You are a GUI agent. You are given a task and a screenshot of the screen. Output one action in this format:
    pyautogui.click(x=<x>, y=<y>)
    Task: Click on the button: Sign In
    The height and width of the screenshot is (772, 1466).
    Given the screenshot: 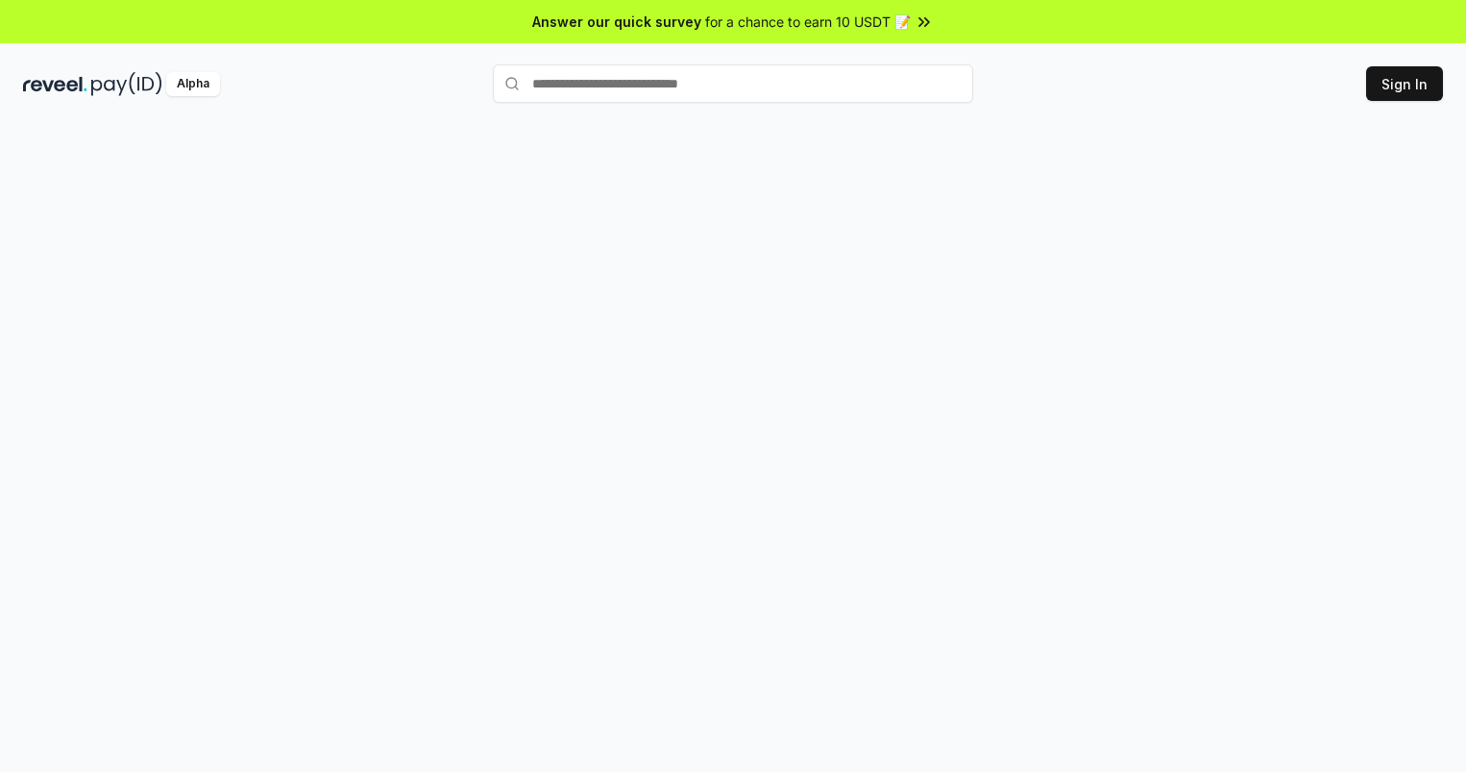 What is the action you would take?
    pyautogui.click(x=1405, y=84)
    